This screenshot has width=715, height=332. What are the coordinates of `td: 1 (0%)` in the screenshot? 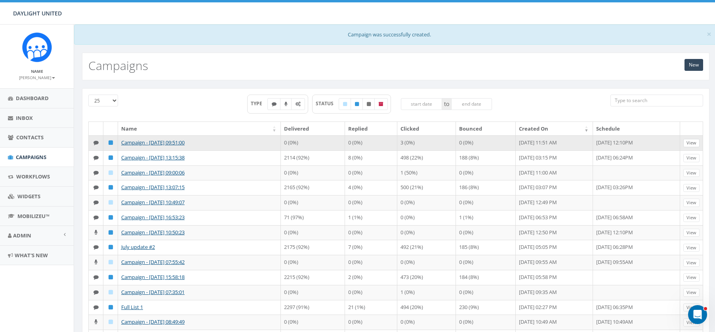 It's located at (426, 293).